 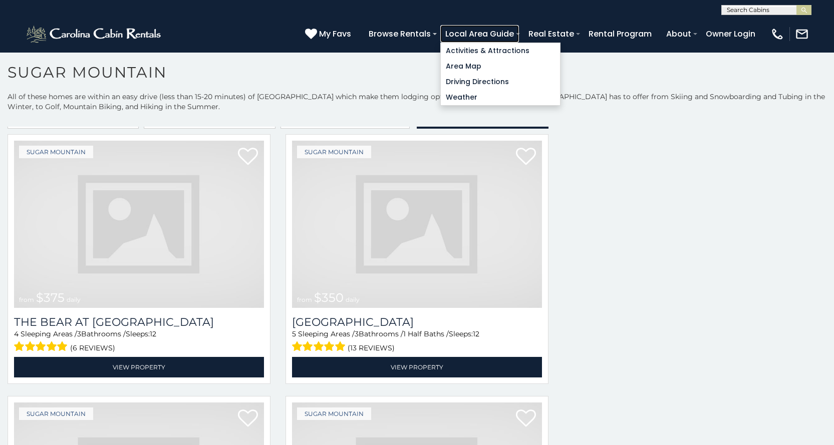 I want to click on a: Local Area Guide, so click(x=480, y=34).